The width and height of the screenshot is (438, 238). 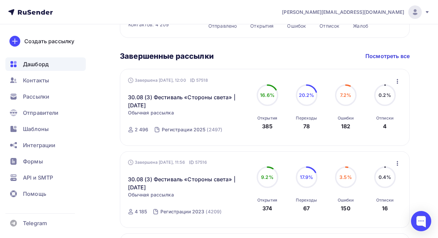 What do you see at coordinates (161, 25) in the screenshot?
I see `div: Контактов: 4 209` at bounding box center [161, 25].